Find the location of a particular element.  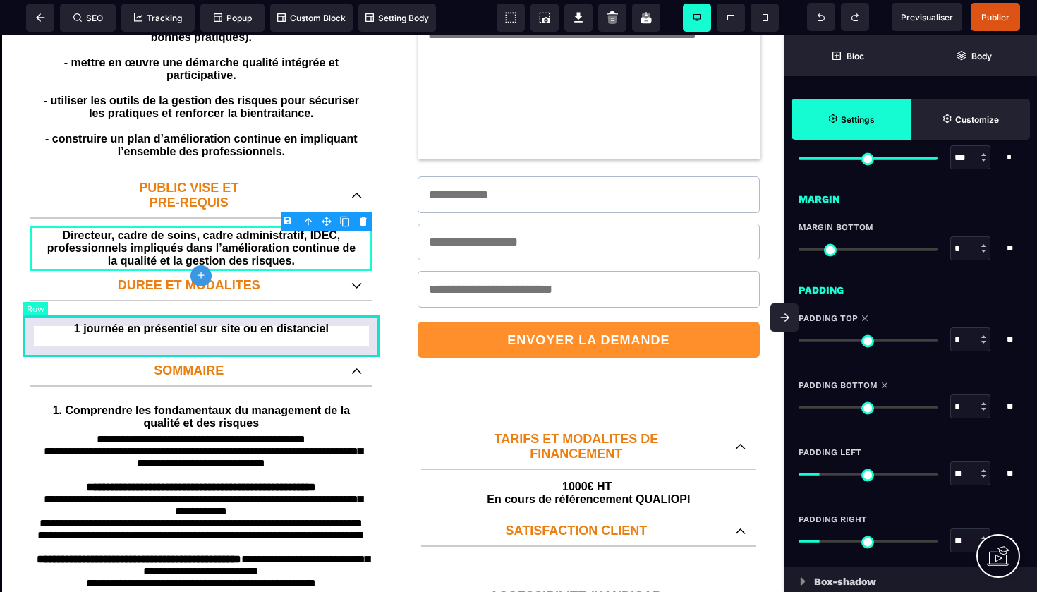

p: PUBLIC VISE ET PRE-REQUIS is located at coordinates (189, 160).